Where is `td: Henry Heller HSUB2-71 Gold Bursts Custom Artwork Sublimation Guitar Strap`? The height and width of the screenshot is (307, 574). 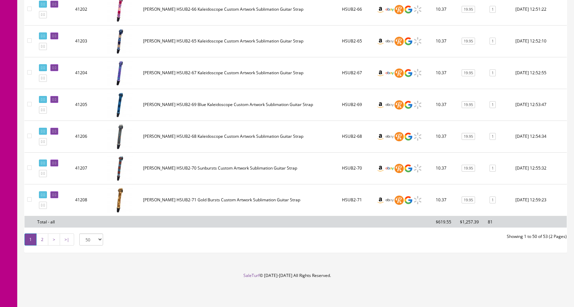 td: Henry Heller HSUB2-71 Gold Bursts Custom Artwork Sublimation Guitar Strap is located at coordinates (240, 200).